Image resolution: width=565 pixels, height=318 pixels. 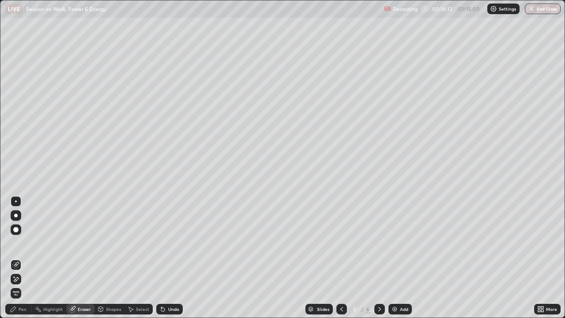 What do you see at coordinates (404, 309) in the screenshot?
I see `div: Add` at bounding box center [404, 309].